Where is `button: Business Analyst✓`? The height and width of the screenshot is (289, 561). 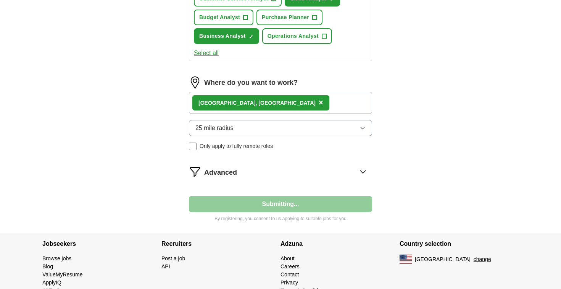
button: Business Analyst✓ is located at coordinates (226, 36).